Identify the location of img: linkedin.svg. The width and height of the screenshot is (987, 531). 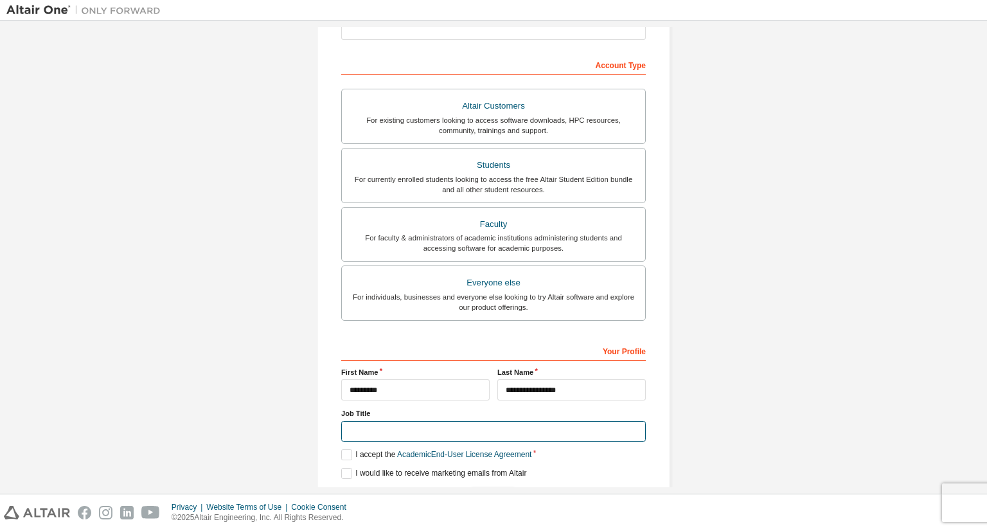
(127, 512).